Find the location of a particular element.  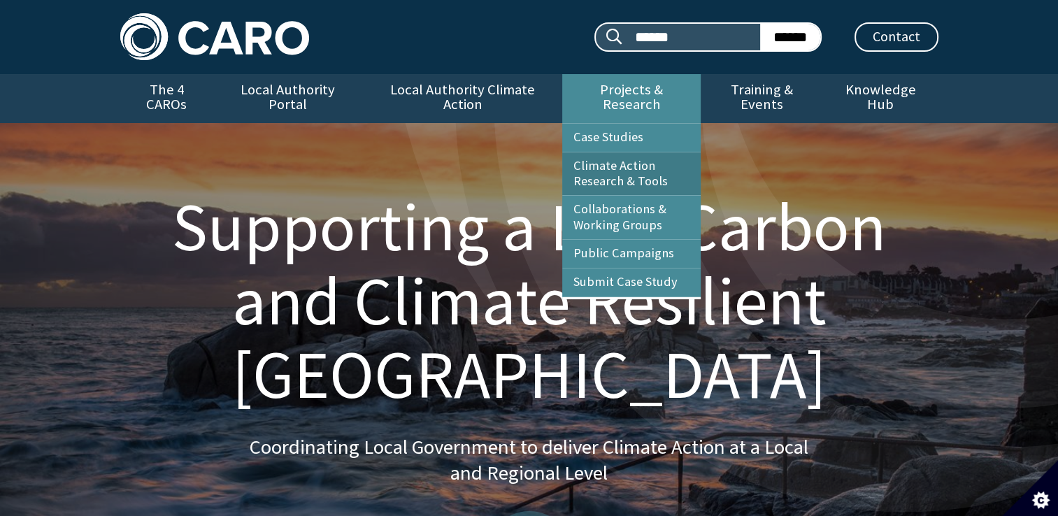

a: Knowledge Hub is located at coordinates (880, 99).